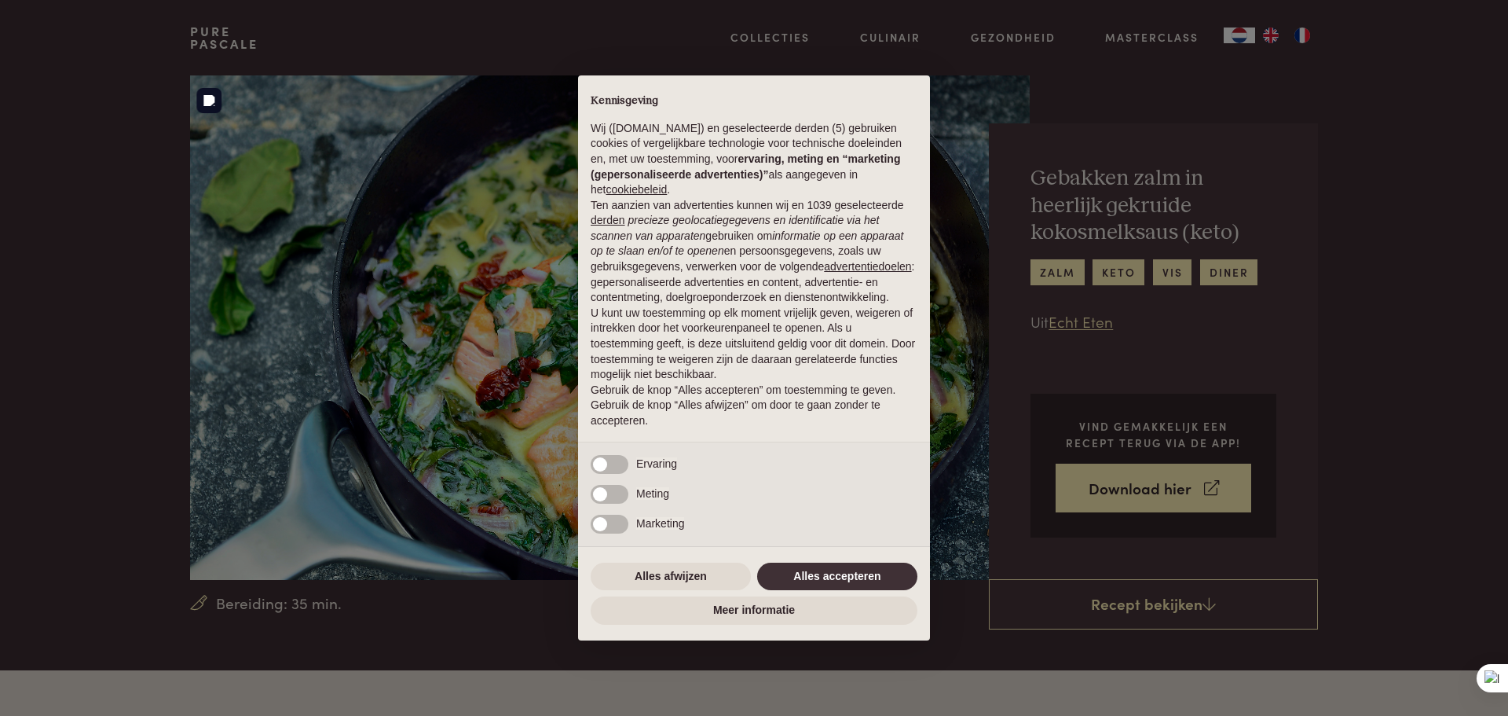 The width and height of the screenshot is (1508, 716). Describe the element at coordinates (754, 610) in the screenshot. I see `button: Meer informatie` at that location.